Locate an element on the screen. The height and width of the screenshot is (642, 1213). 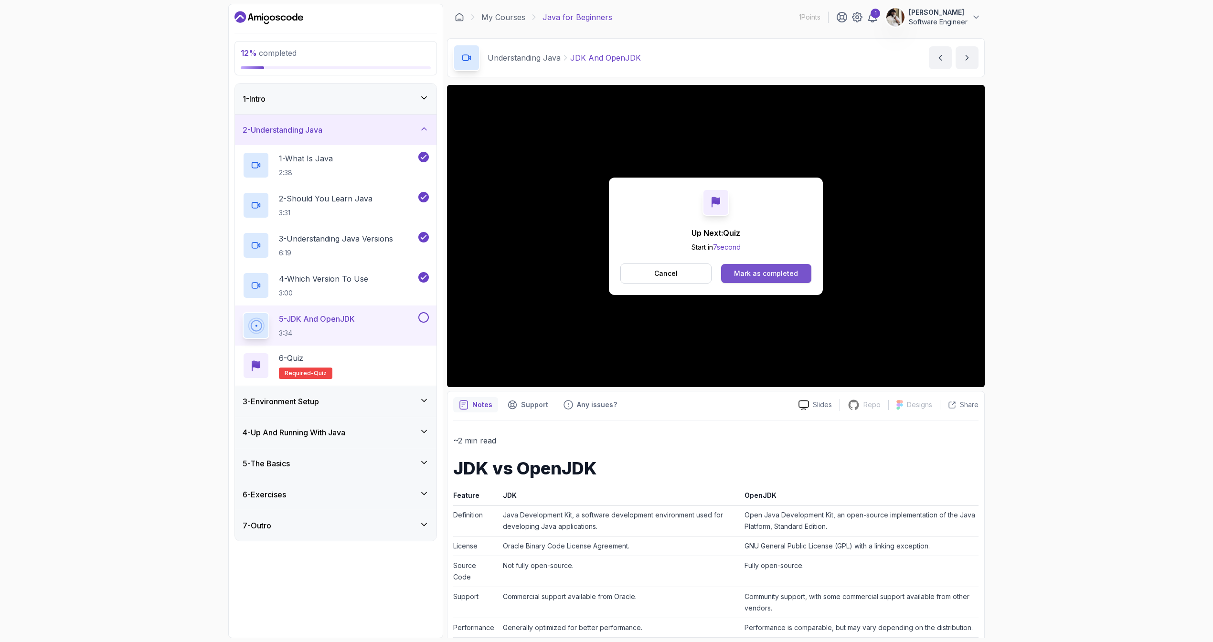
p: Any issues? is located at coordinates (597, 405).